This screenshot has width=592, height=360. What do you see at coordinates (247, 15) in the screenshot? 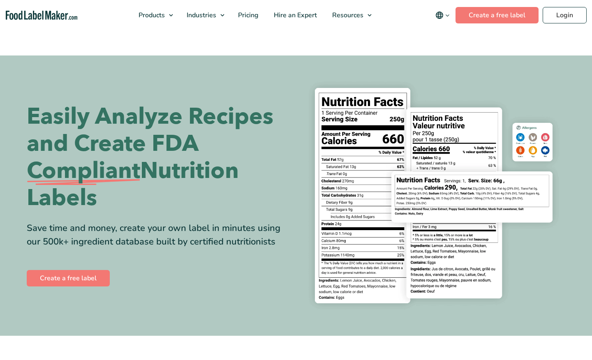
I see `span: Pricing` at bounding box center [247, 15].